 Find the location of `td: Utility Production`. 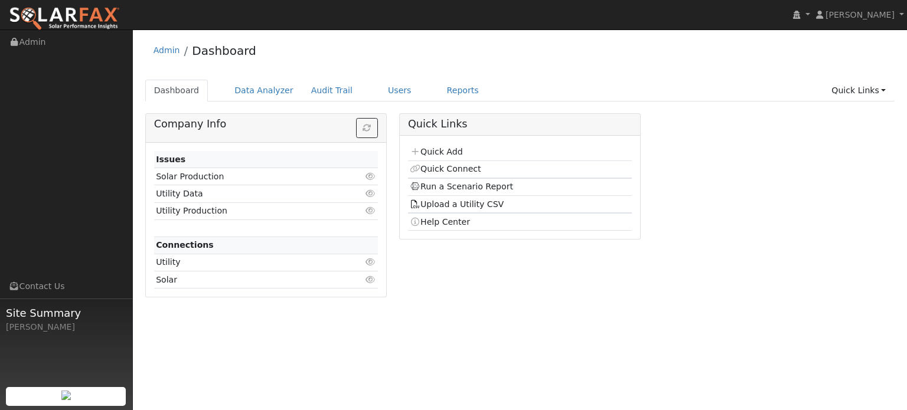

td: Utility Production is located at coordinates (248, 211).